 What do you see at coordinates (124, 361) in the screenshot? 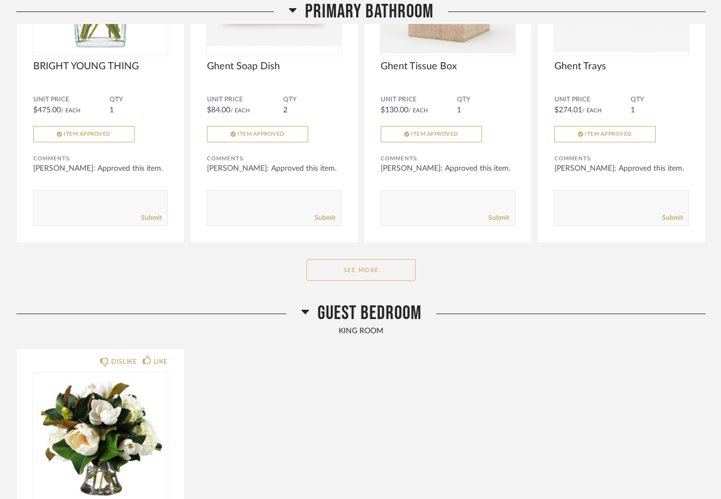
I see `div: DISLIKE` at bounding box center [124, 361].